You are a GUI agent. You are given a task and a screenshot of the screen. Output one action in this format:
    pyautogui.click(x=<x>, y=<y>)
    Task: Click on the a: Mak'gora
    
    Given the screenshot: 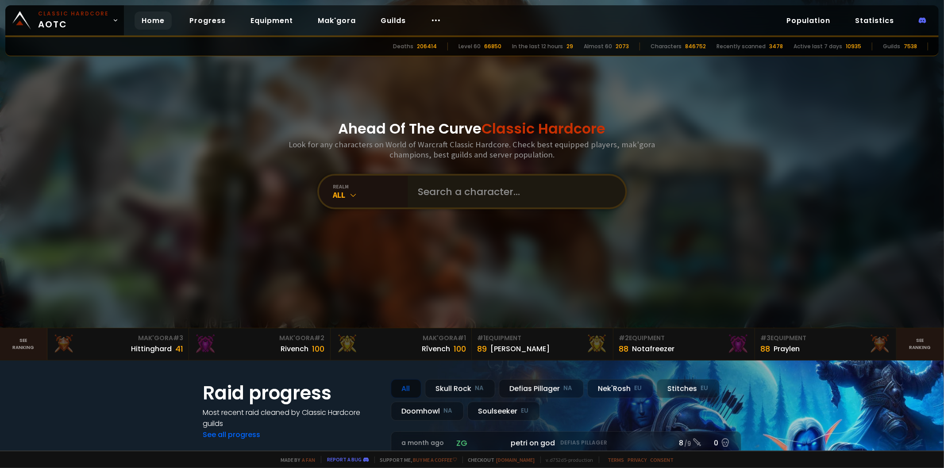 What is the action you would take?
    pyautogui.click(x=337, y=20)
    